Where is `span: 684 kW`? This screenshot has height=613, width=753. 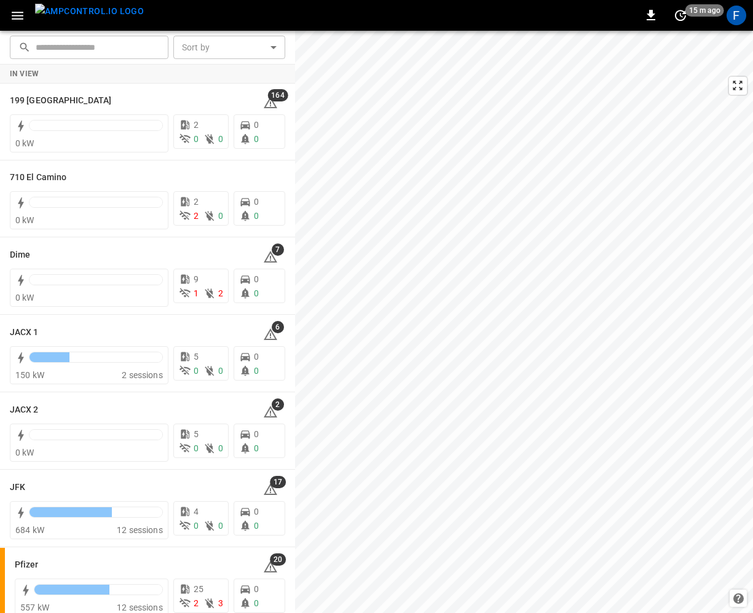
span: 684 kW is located at coordinates (30, 530).